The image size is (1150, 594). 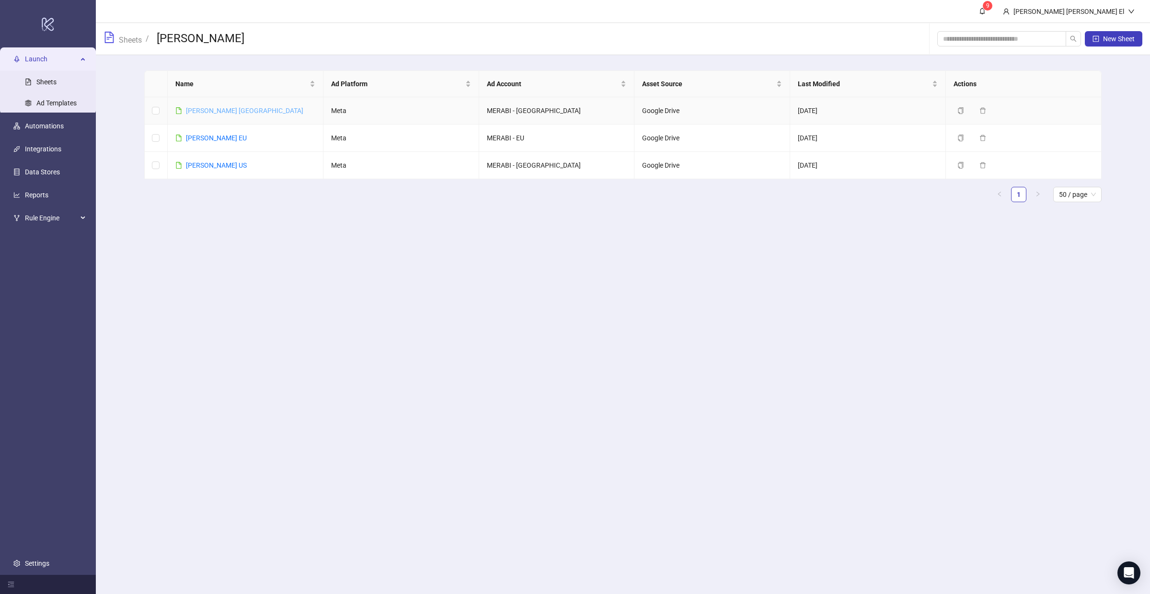 I want to click on span: file-text, so click(x=109, y=37).